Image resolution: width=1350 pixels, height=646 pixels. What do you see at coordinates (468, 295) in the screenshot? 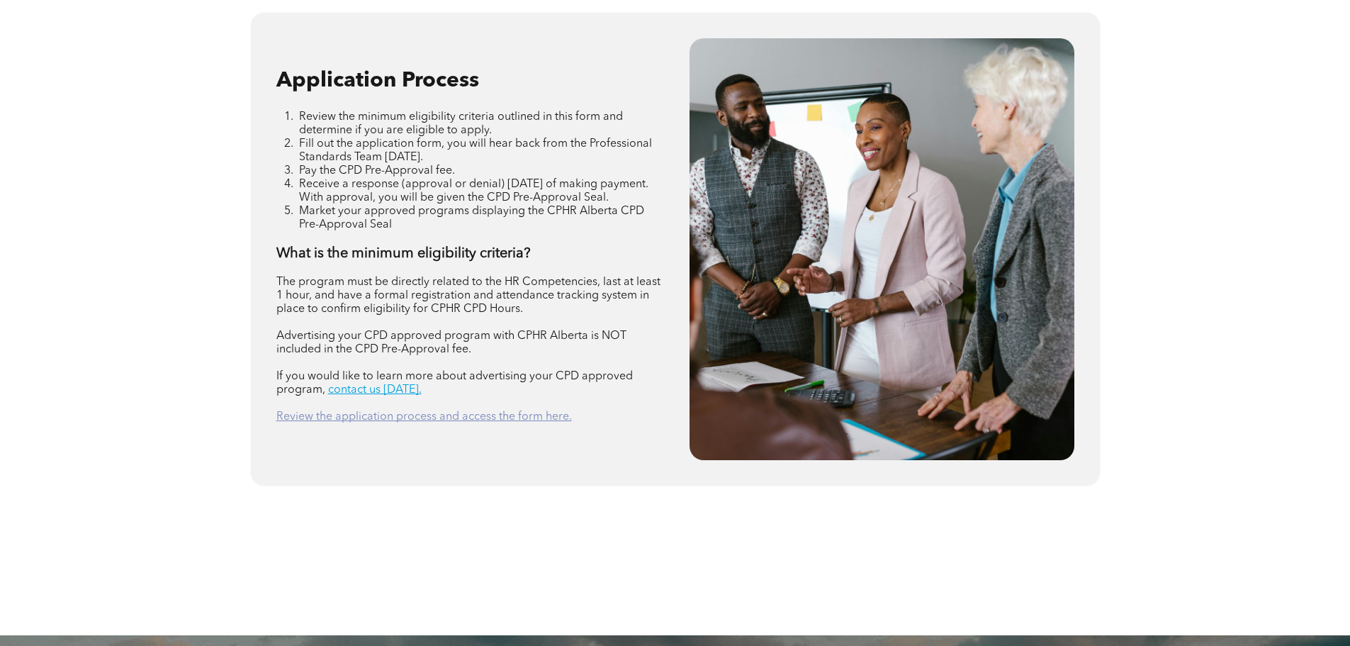
I see `span: The program must be directly related to the HR Competencies, last at least 1 hour, and have a for...` at bounding box center [468, 295].